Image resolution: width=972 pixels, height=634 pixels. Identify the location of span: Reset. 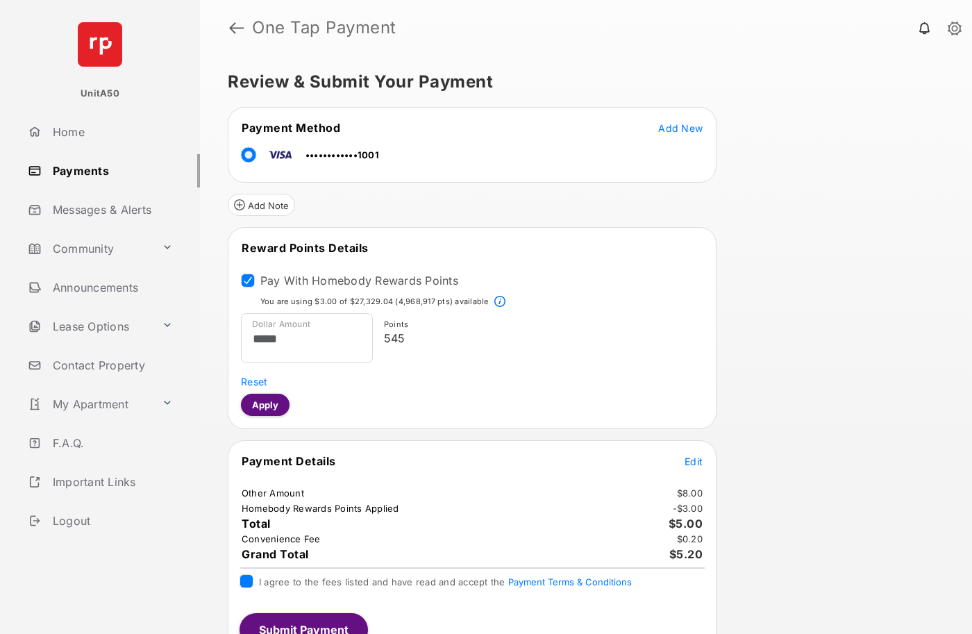
(254, 381).